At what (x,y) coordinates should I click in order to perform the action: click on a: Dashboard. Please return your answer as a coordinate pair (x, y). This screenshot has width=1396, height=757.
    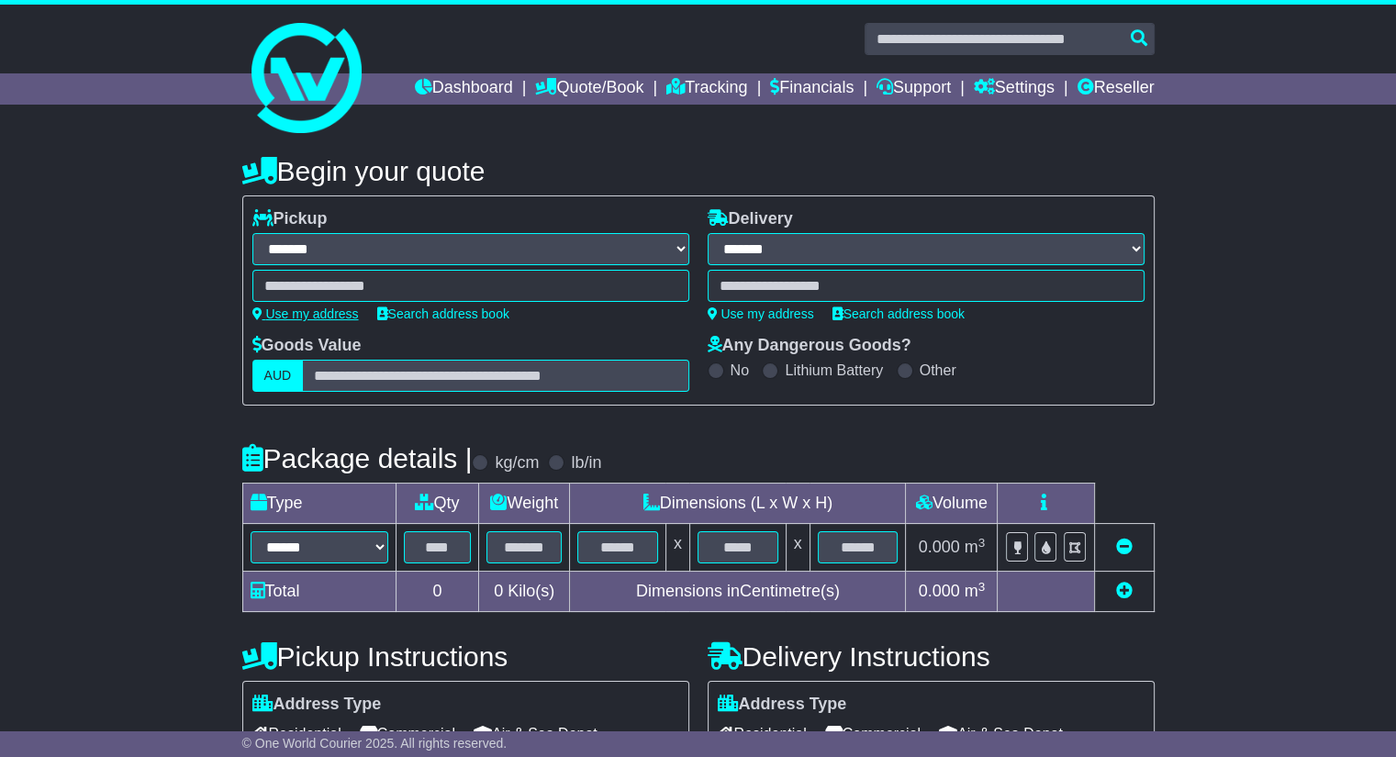
    Looking at the image, I should click on (463, 89).